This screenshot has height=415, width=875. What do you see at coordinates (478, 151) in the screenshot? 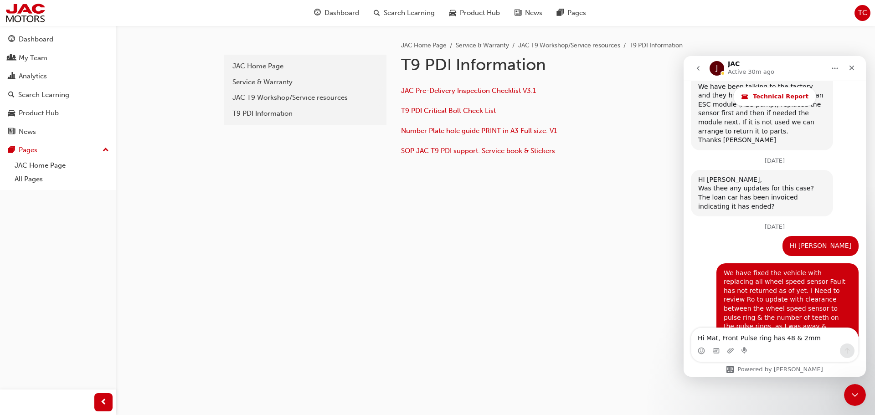
I see `span: SOP JAC T9 PDI support. Service book & Stickers` at bounding box center [478, 151].